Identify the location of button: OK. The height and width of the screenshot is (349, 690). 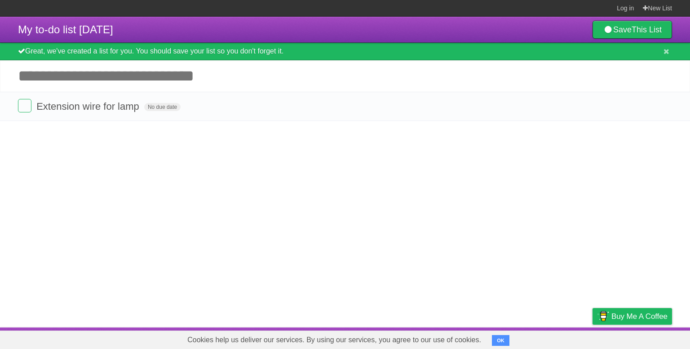
(500, 340).